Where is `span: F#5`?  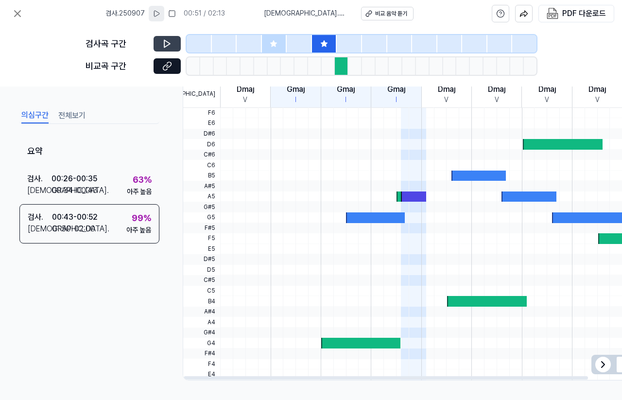
span: F#5 is located at coordinates (202, 228).